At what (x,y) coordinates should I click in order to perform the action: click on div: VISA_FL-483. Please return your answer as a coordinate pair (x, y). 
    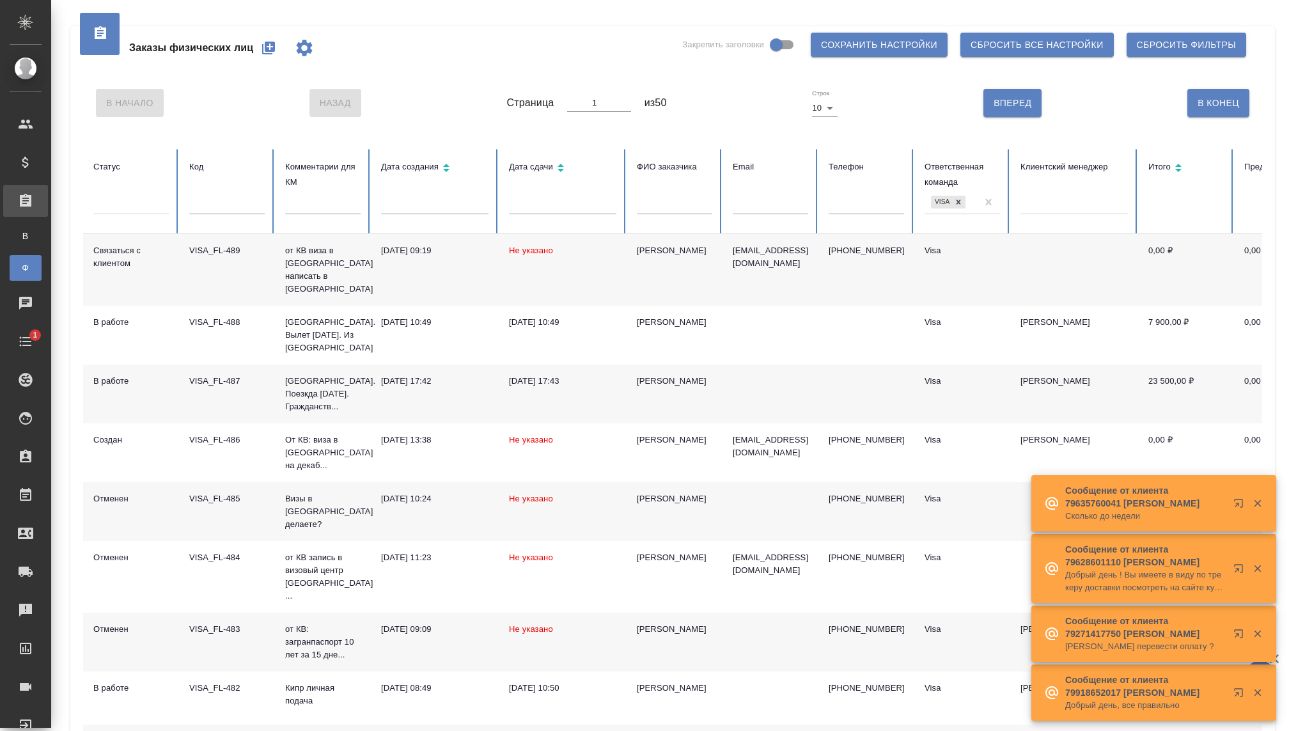
    Looking at the image, I should click on (227, 629).